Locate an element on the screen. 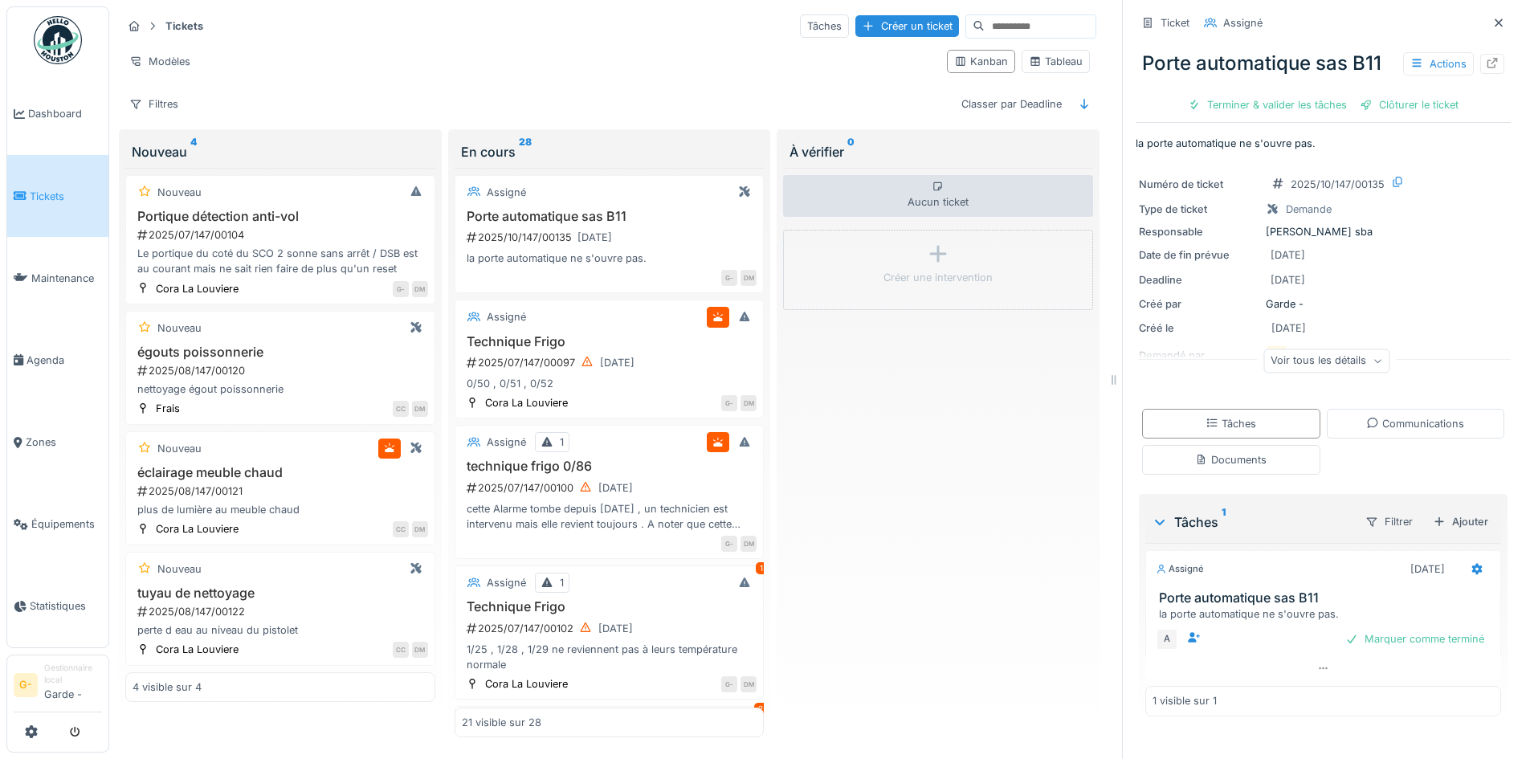 The image size is (1530, 759). a: Statistiques is located at coordinates (58, 606).